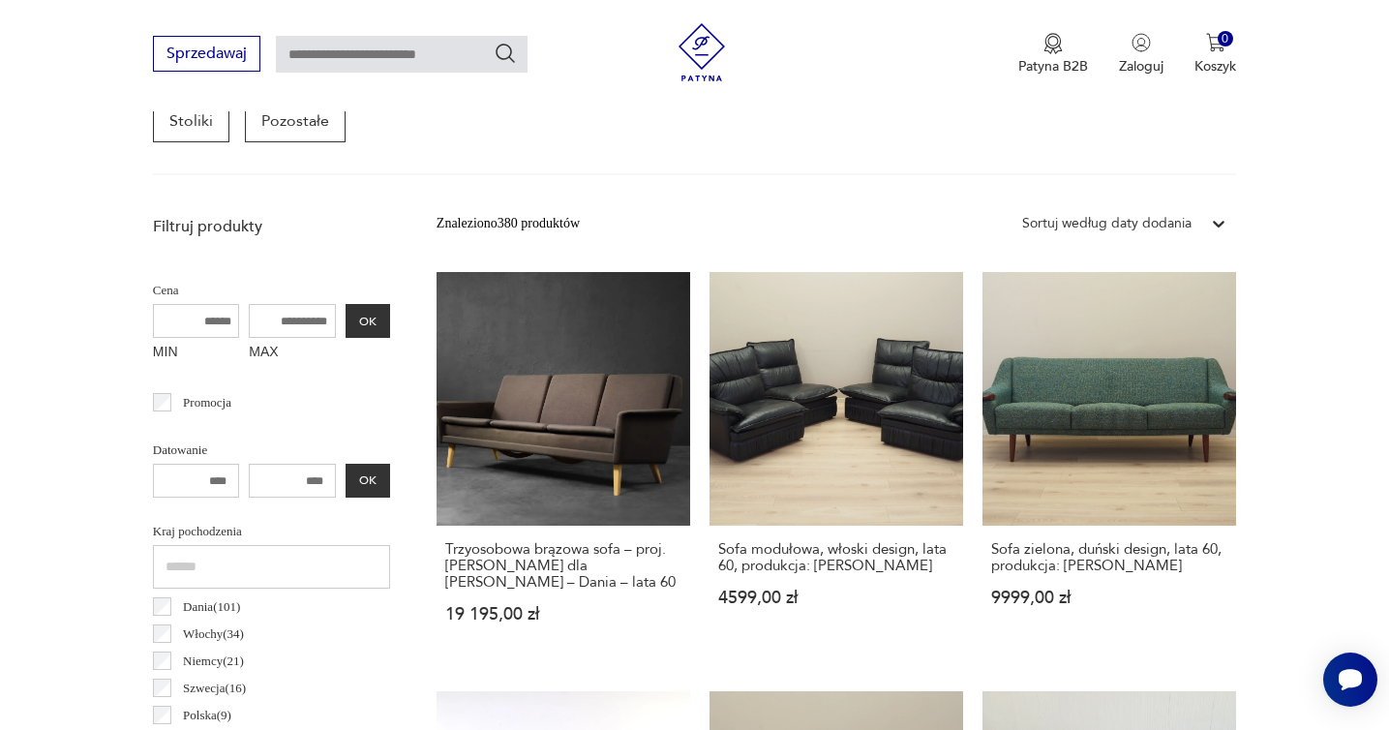 This screenshot has height=730, width=1389. Describe the element at coordinates (702, 52) in the screenshot. I see `img: Patyna - sklep z meblami i dekoracjami vintage` at that location.